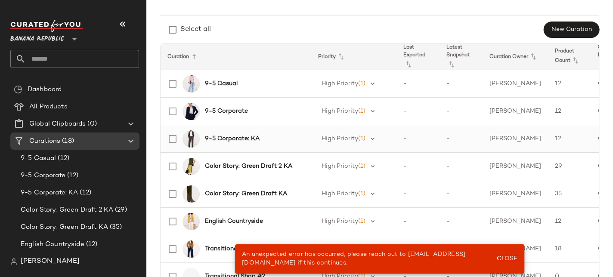  I want to click on span: Close, so click(507, 259).